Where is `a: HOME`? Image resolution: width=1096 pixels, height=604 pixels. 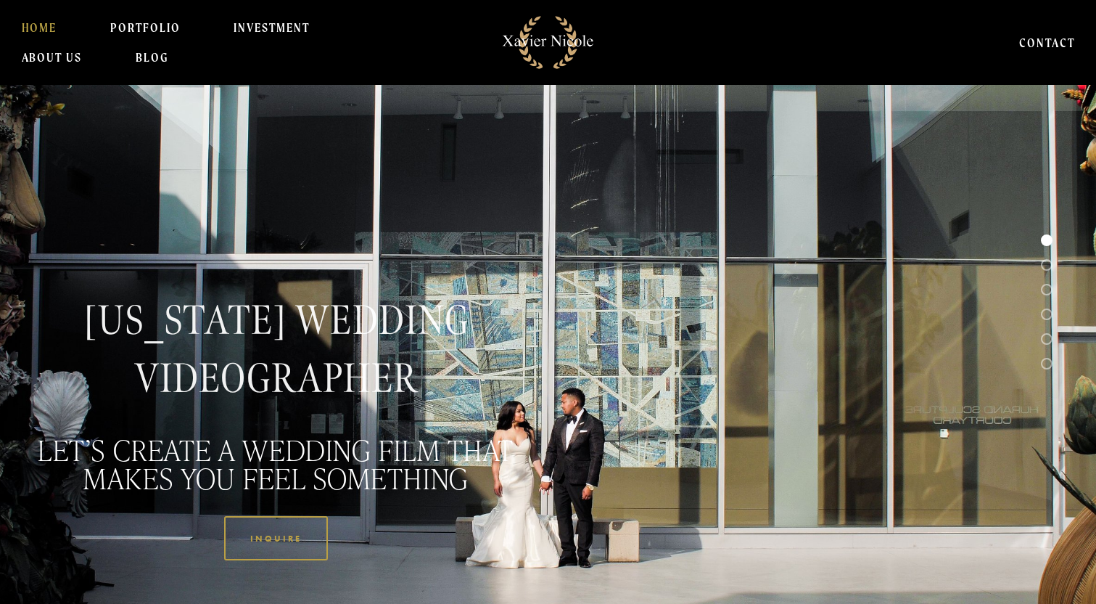
a: HOME is located at coordinates (39, 28).